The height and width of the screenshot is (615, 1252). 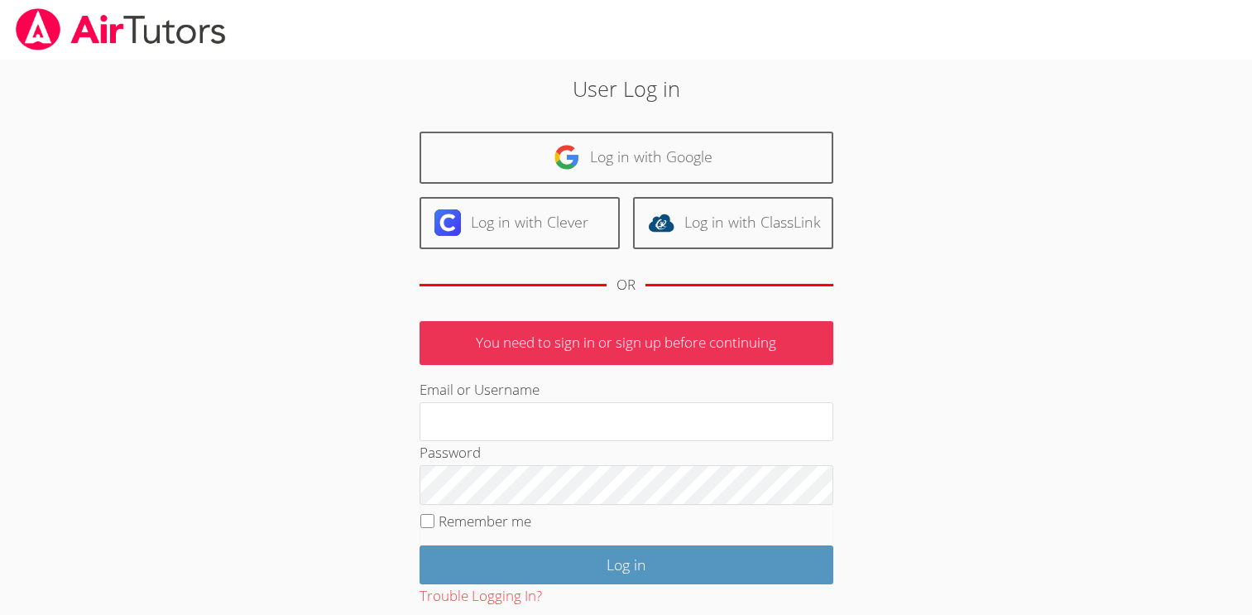 What do you see at coordinates (567, 157) in the screenshot?
I see `img: google-logo-50288ca7cdecda66e5e0955fdab243c47b7ad437acaf1139b6f446037453330a.svg` at bounding box center [567, 157].